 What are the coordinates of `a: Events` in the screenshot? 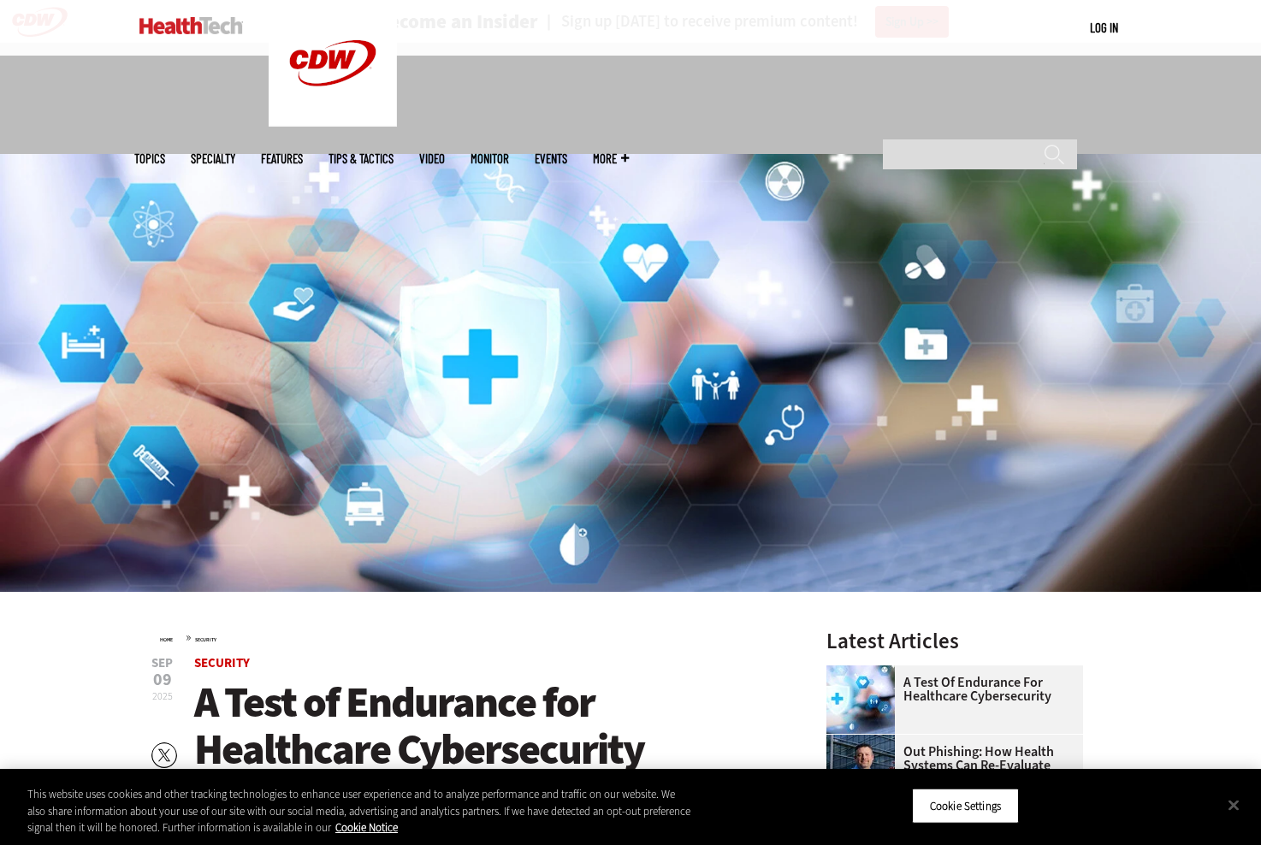 It's located at (551, 158).